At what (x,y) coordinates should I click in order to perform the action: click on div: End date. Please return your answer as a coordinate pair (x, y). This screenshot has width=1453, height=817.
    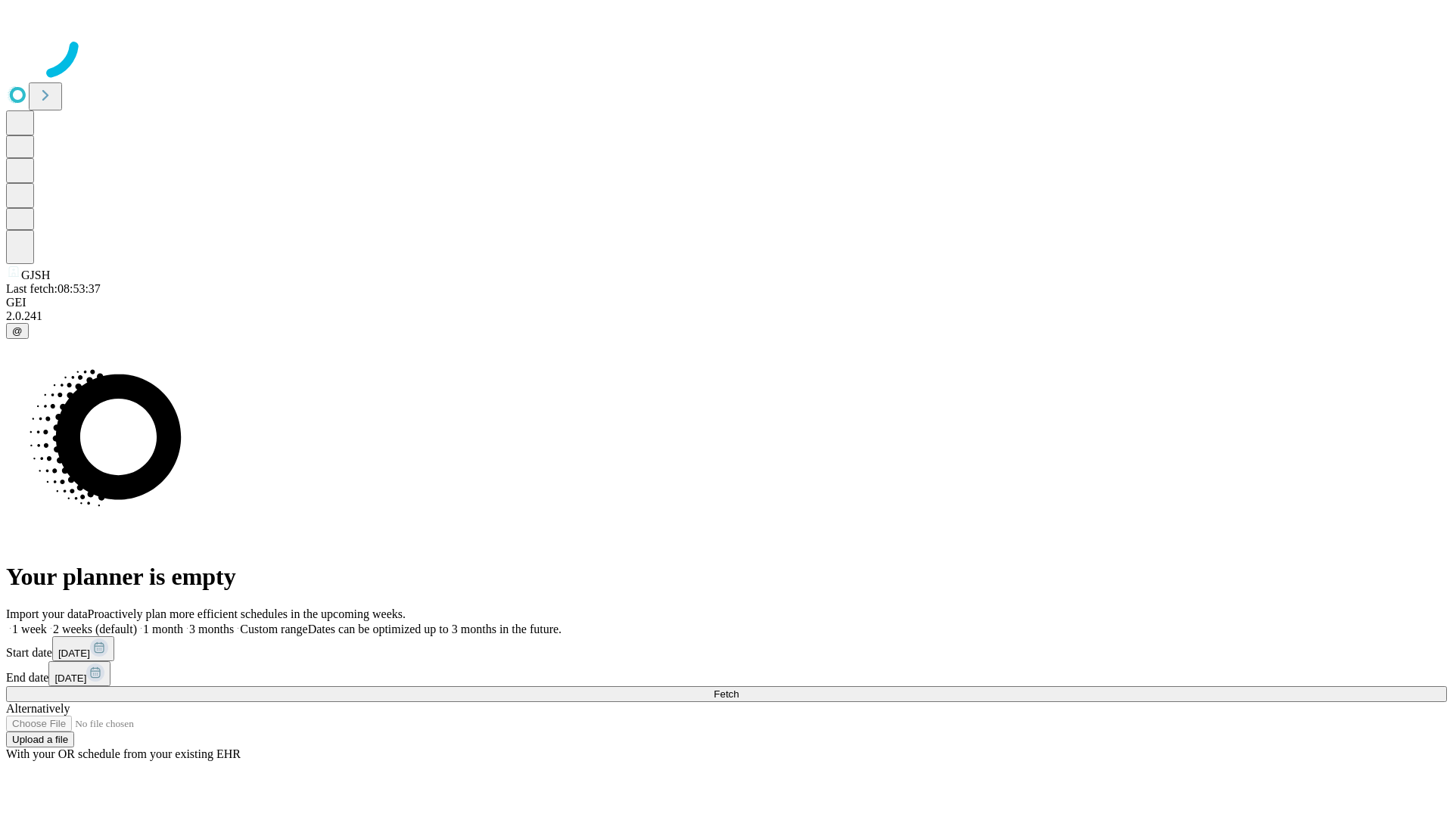
    Looking at the image, I should click on (726, 673).